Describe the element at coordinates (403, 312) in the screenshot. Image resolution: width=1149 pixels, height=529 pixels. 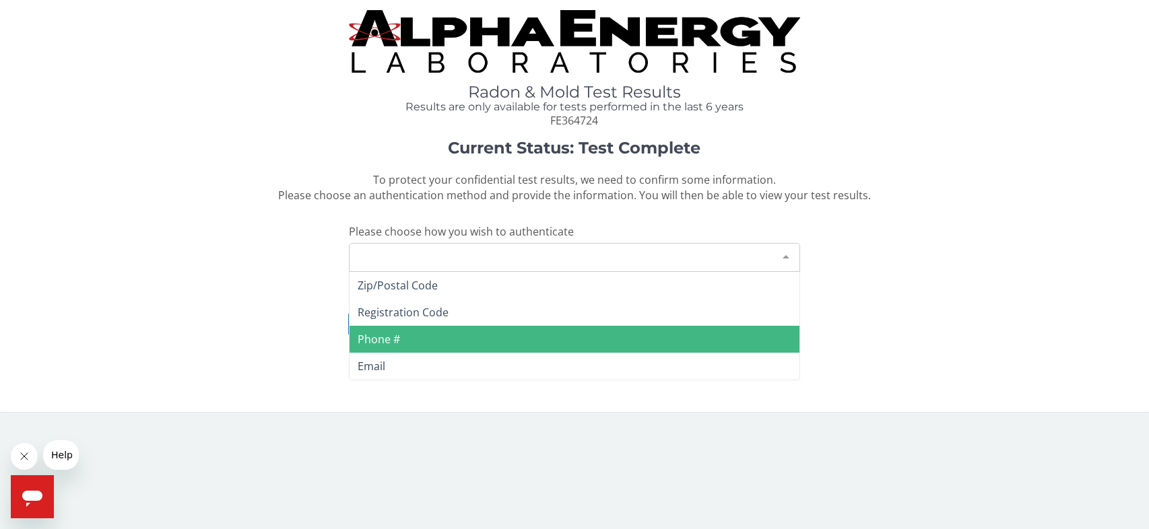
I see `span: Registration Code` at that location.